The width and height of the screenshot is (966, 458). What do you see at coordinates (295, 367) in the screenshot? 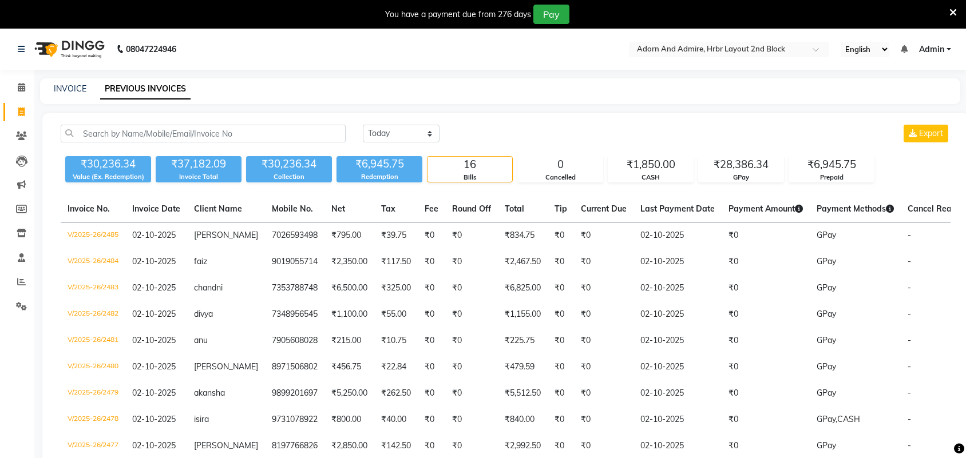
I see `td: 8971506802` at bounding box center [295, 367].